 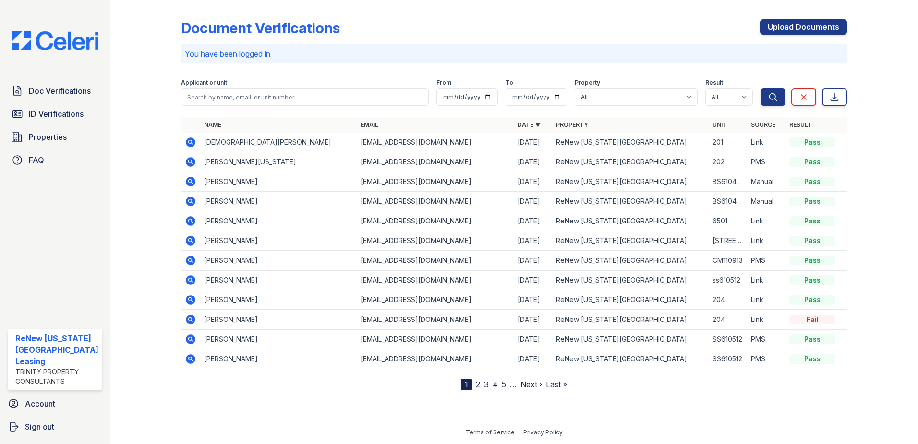 What do you see at coordinates (486, 384) in the screenshot?
I see `a: 3` at bounding box center [486, 384].